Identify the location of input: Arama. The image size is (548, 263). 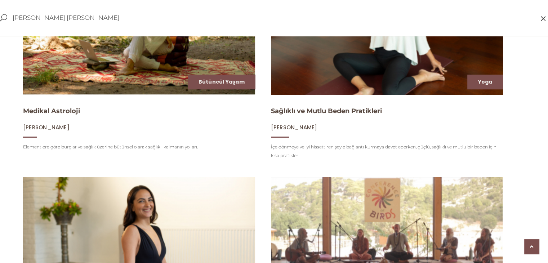
(232, 18).